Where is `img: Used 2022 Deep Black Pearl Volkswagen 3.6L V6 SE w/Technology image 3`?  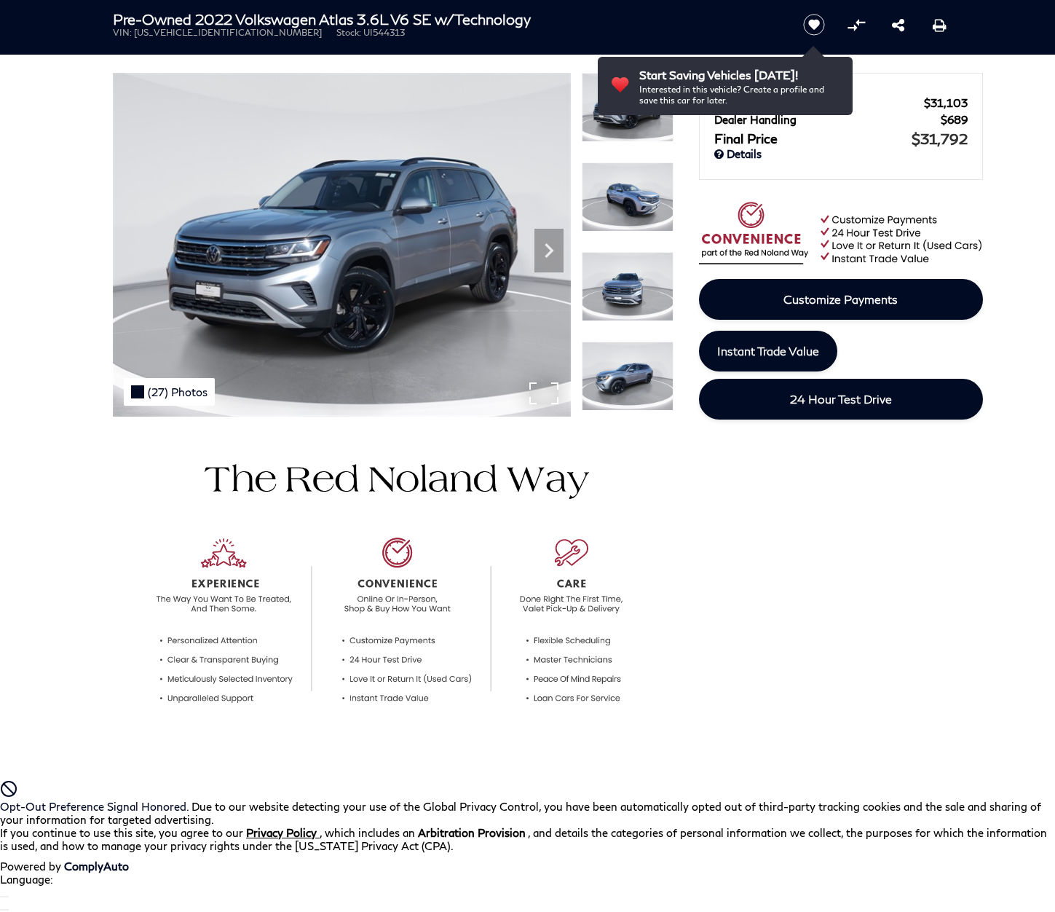
img: Used 2022 Deep Black Pearl Volkswagen 3.6L V6 SE w/Technology image 3 is located at coordinates (628, 286).